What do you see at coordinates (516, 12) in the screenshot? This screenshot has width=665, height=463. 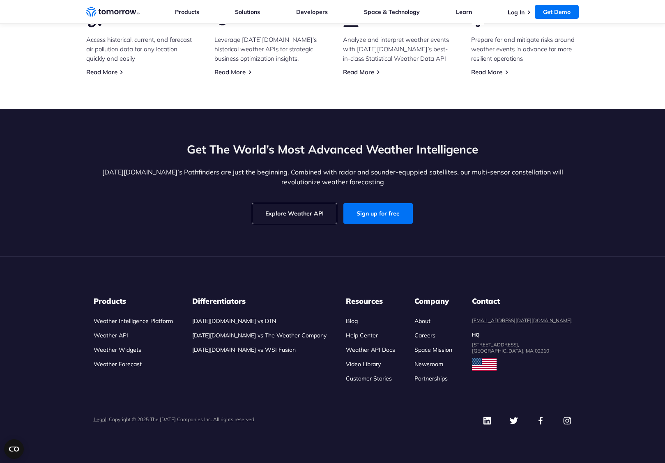 I see `a: Log In` at bounding box center [516, 12].